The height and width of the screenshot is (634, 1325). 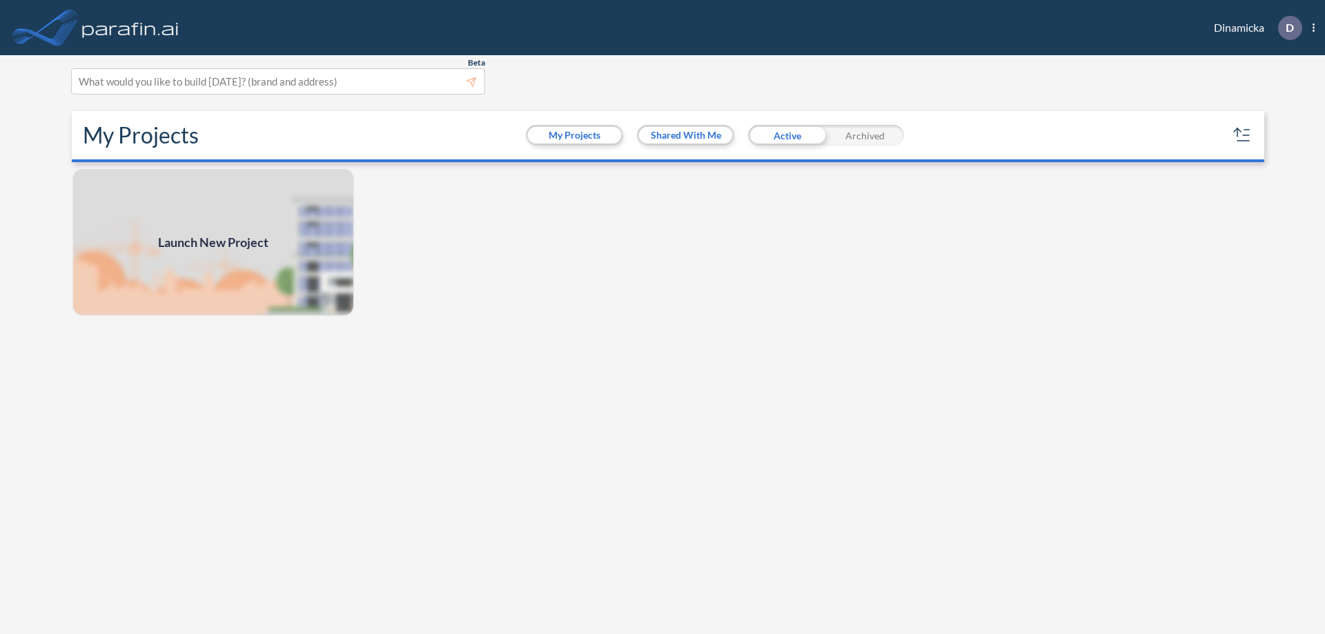 I want to click on div: Archived, so click(x=865, y=135).